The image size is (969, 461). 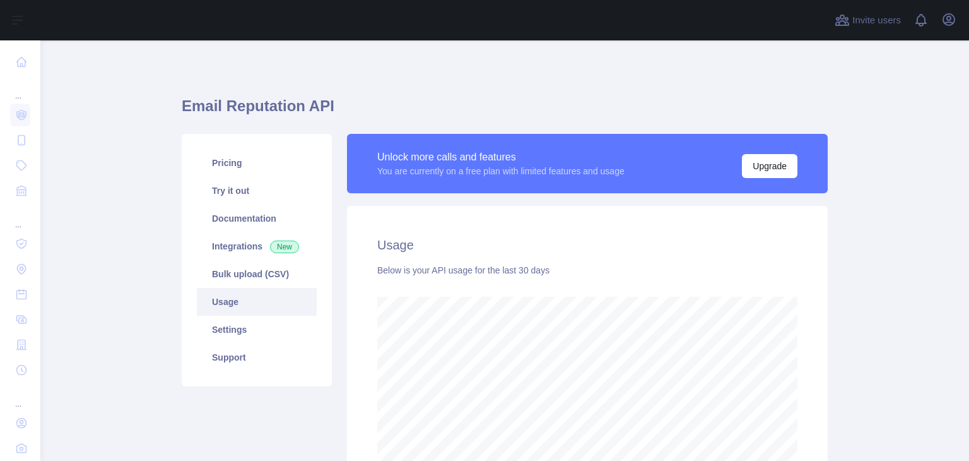 I want to click on a: Settings, so click(x=257, y=329).